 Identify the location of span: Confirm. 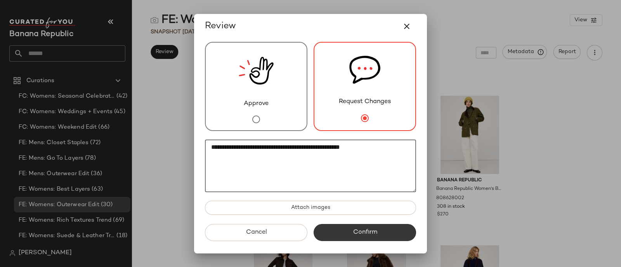
(365, 233).